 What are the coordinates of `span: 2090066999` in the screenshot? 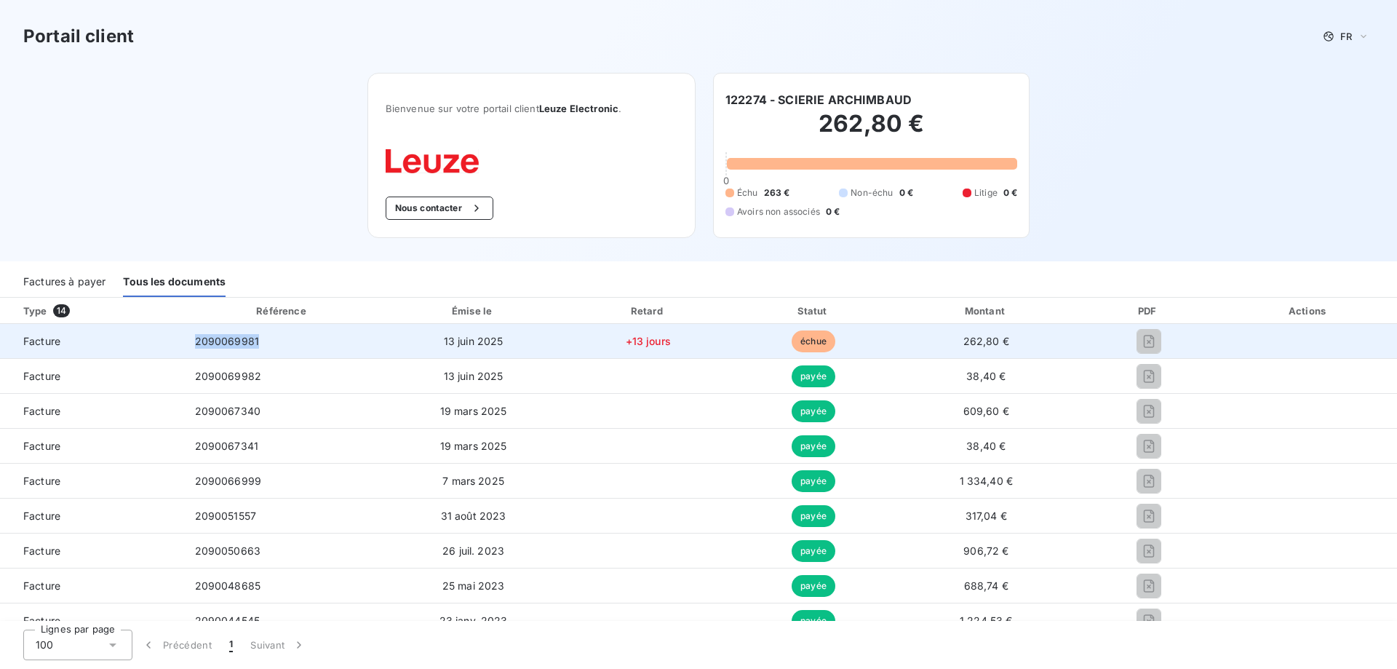 It's located at (228, 480).